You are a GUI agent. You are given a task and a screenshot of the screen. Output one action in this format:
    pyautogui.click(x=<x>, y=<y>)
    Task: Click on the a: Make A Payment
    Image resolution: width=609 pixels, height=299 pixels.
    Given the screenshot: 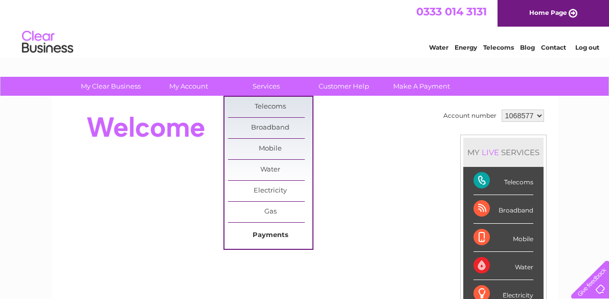 What is the action you would take?
    pyautogui.click(x=421, y=86)
    